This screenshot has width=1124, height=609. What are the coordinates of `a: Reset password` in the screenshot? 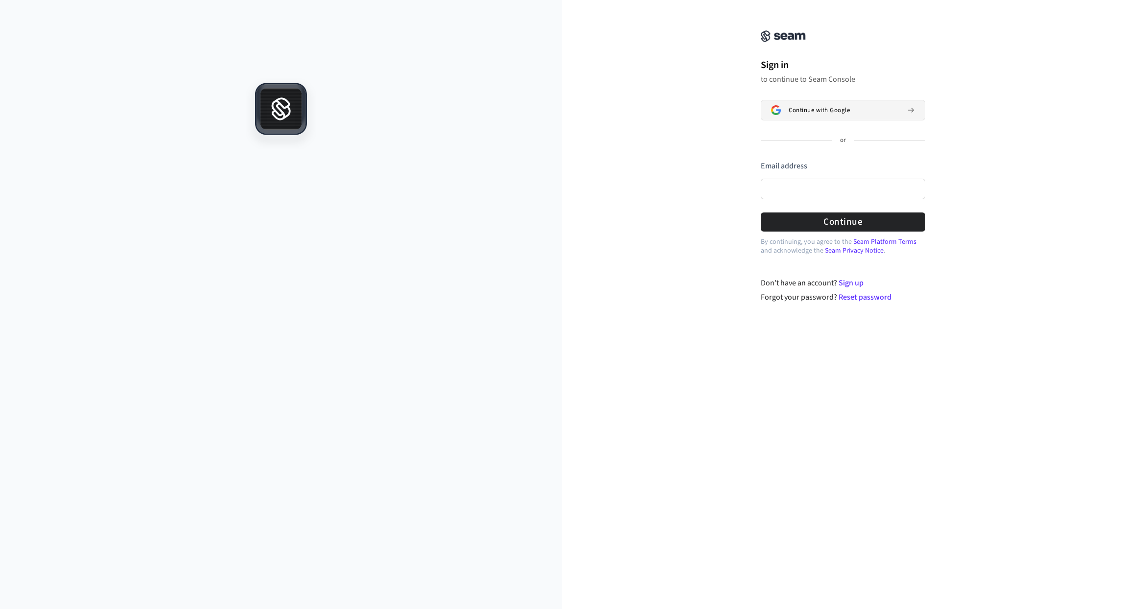 It's located at (865, 297).